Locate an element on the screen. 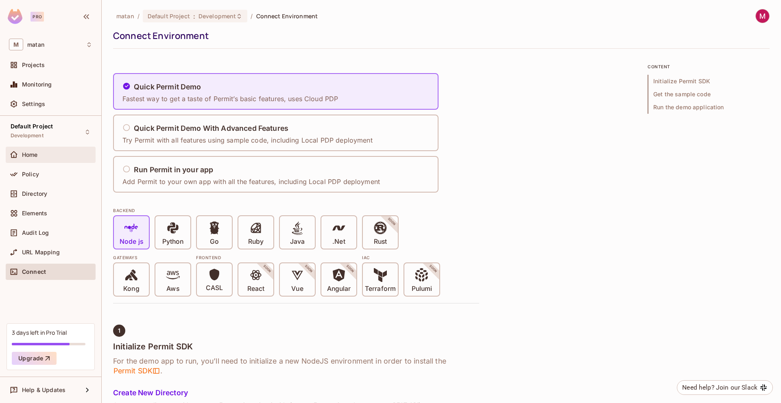 The width and height of the screenshot is (781, 403). p: content is located at coordinates (708, 67).